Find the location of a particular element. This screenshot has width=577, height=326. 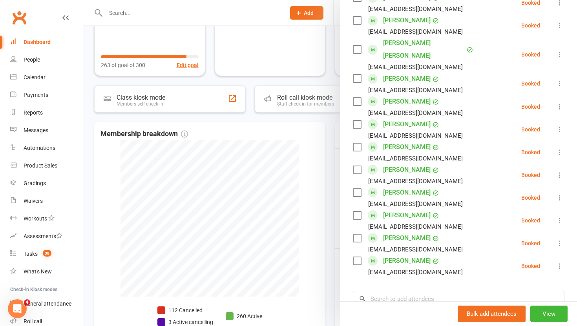

div: Workouts is located at coordinates (35, 219).